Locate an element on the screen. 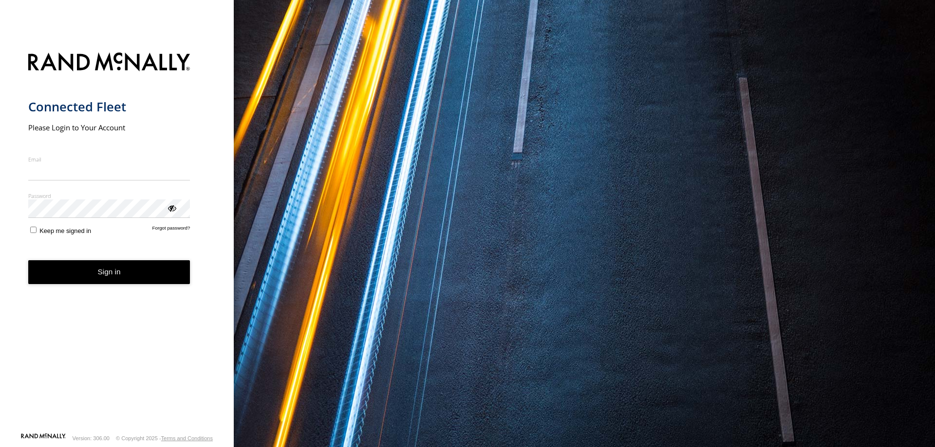  h1: Connected Fleet is located at coordinates (109, 107).